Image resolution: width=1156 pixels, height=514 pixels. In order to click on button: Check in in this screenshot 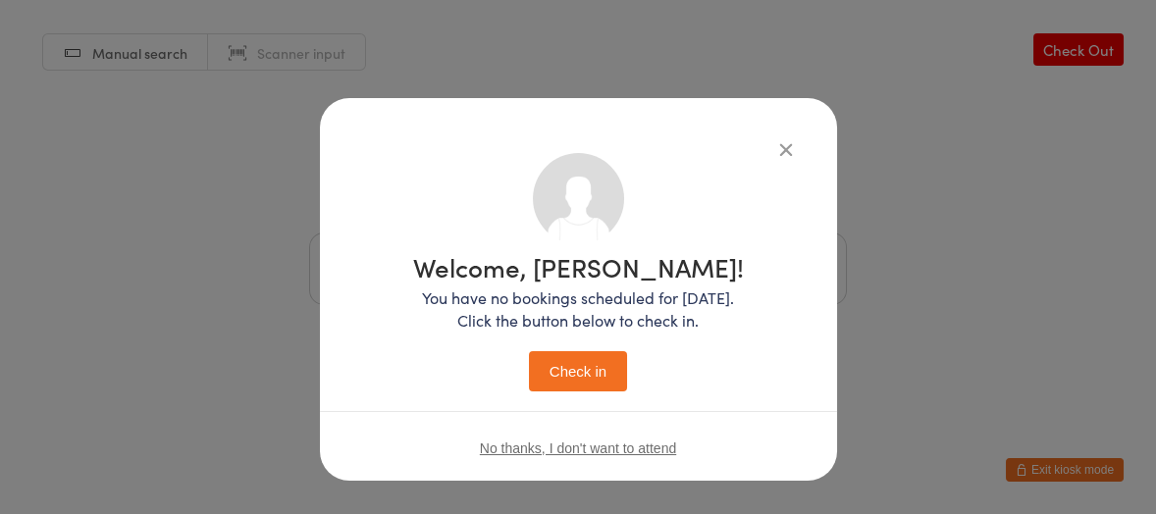, I will do `click(578, 371)`.